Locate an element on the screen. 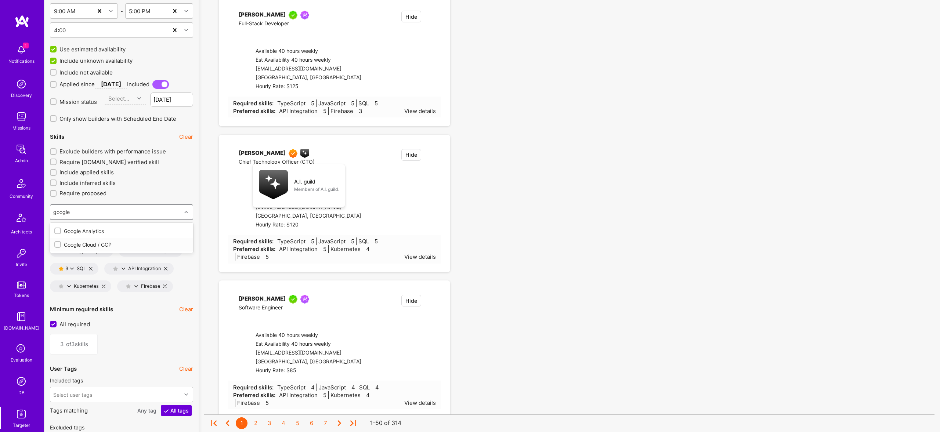  div: 1-50 of 314 is located at coordinates (385, 423).